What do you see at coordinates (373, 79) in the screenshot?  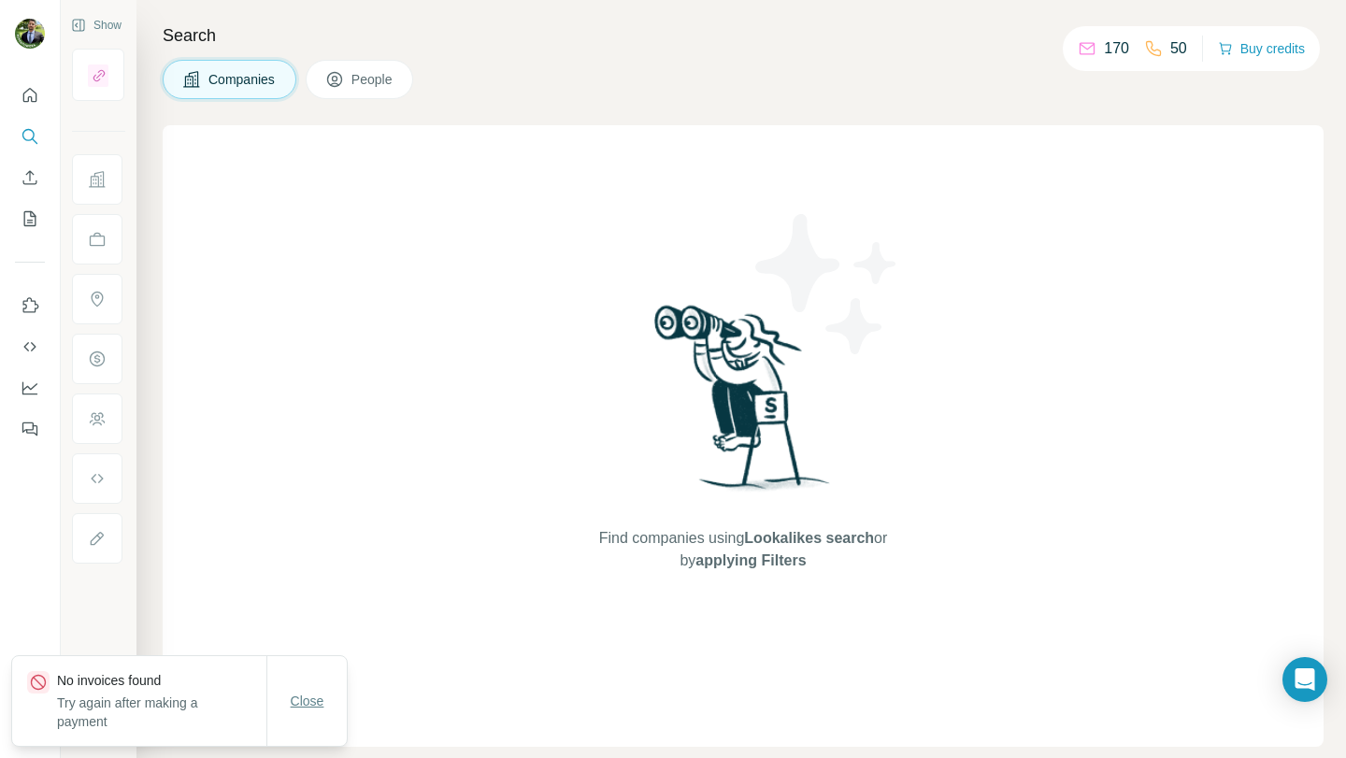 I see `span: People` at bounding box center [373, 79].